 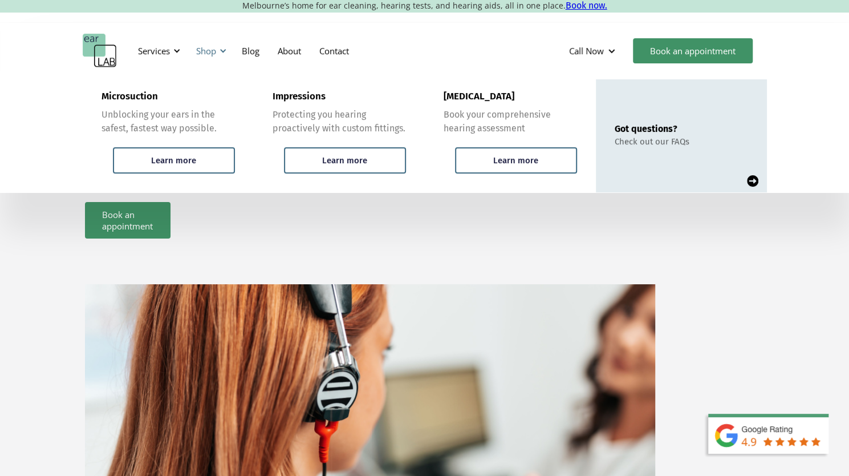 I want to click on div: Protecting you hearing proactively with custom fittings., so click(x=339, y=121).